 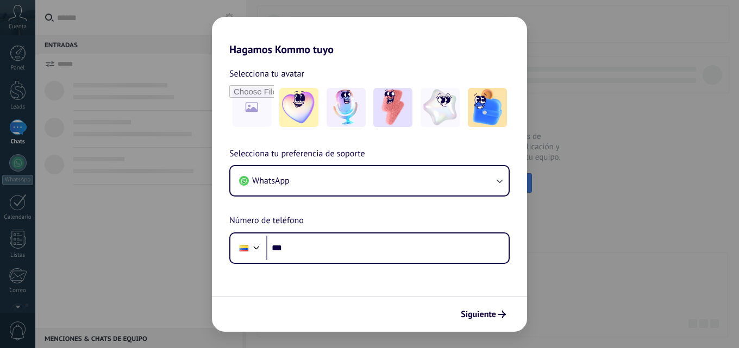 I want to click on img: -3.jpeg, so click(x=393, y=108).